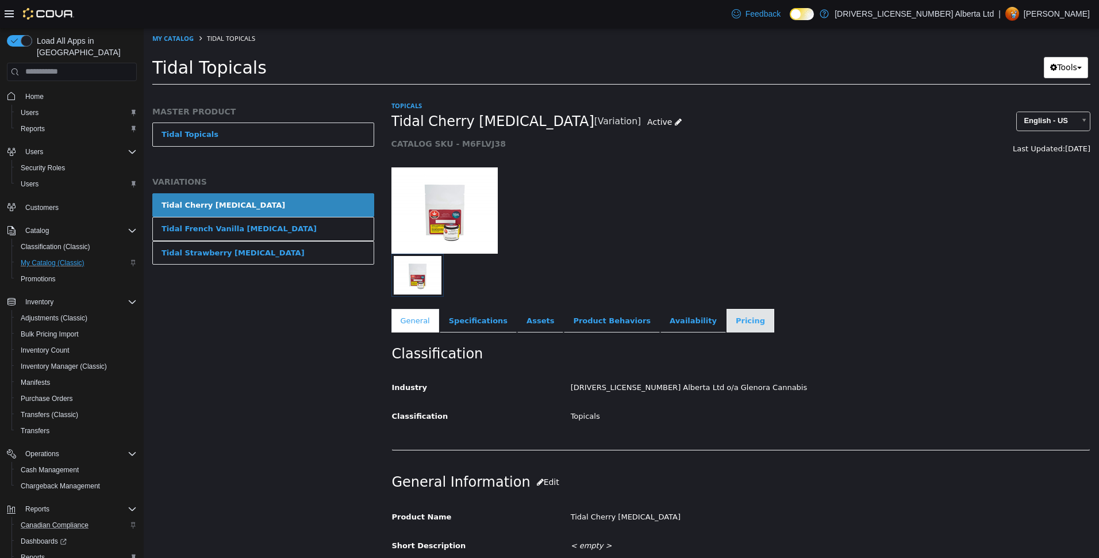 The width and height of the screenshot is (1099, 558). Describe the element at coordinates (597, 325) in the screenshot. I see `h2: Classification` at that location.